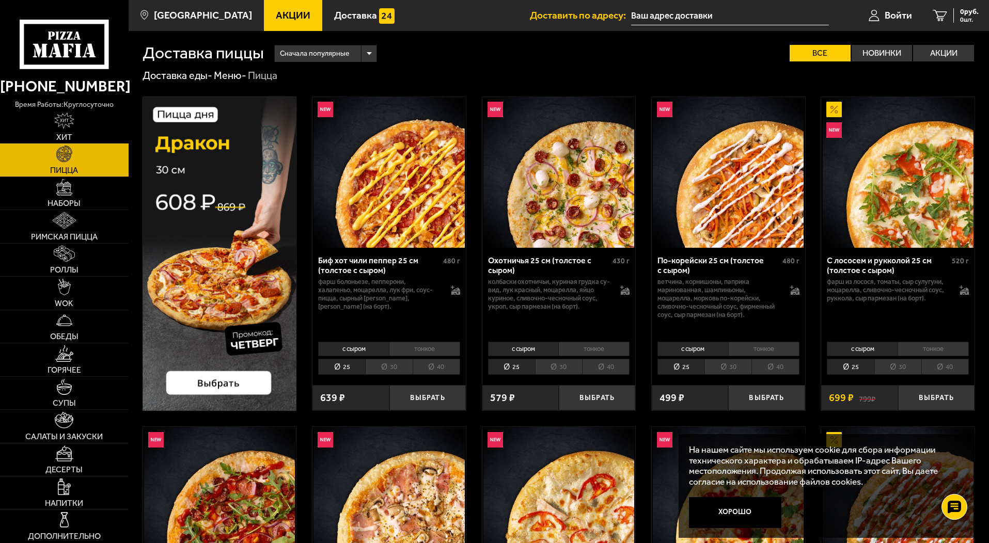  What do you see at coordinates (730, 15) in the screenshot?
I see `input: Ваш адрес доставки` at bounding box center [730, 15].